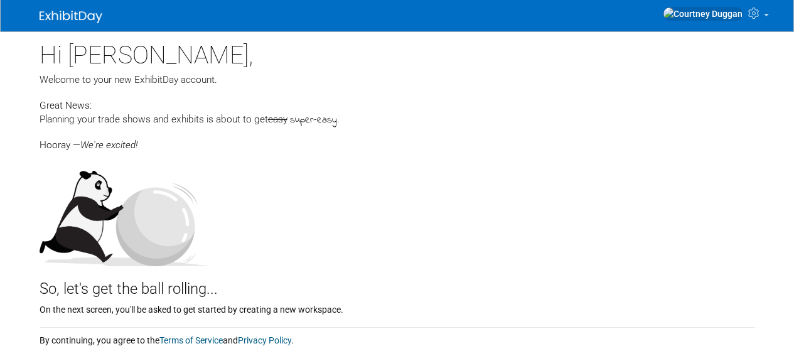 Image resolution: width=794 pixels, height=351 pixels. I want to click on span: We're excited!, so click(109, 145).